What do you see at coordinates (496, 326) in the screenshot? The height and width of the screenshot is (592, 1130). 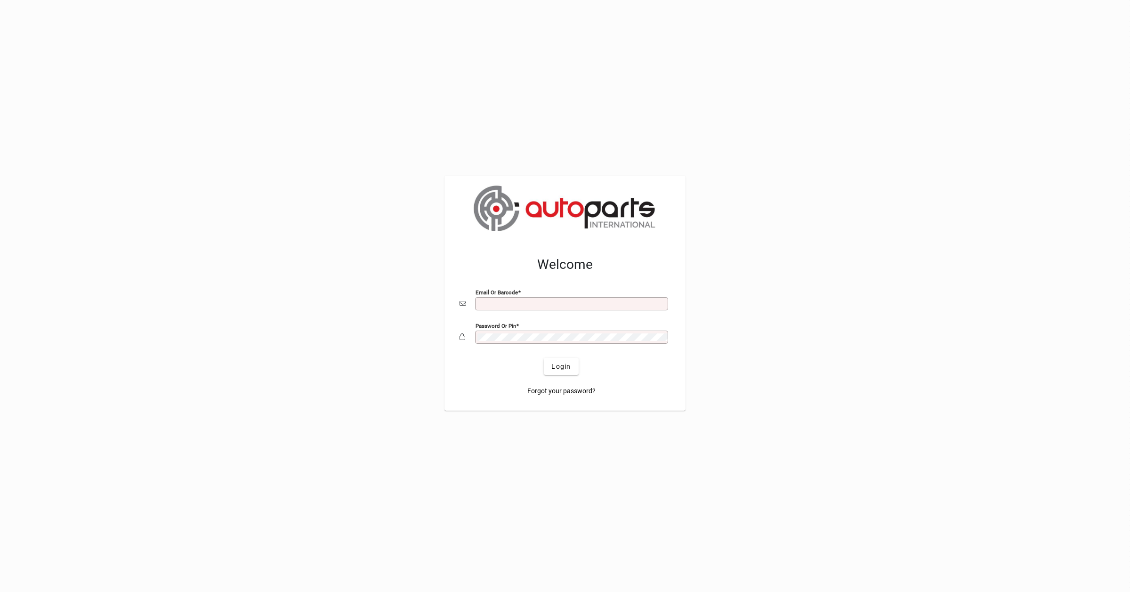 I see `mat-label: Password or Pin` at bounding box center [496, 326].